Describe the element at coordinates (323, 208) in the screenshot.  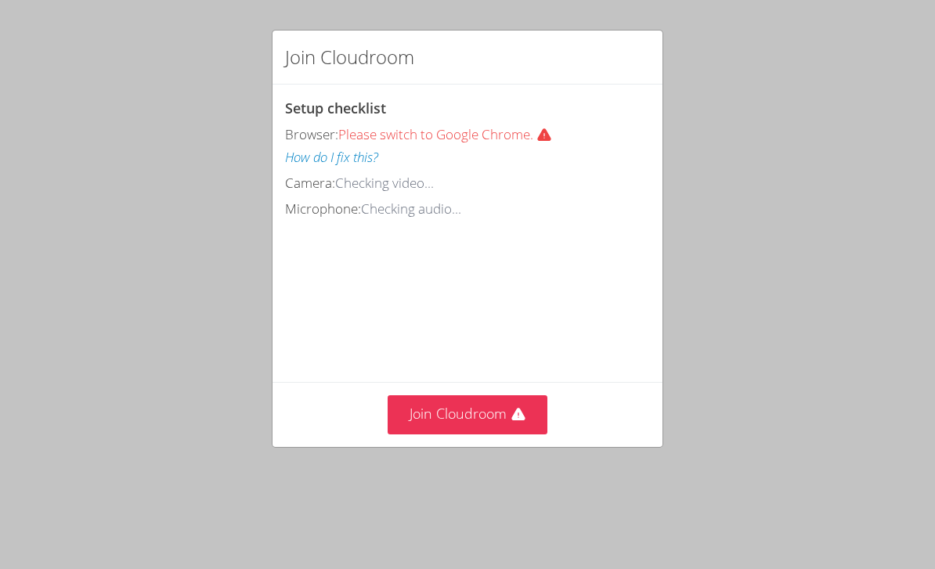
I see `span: Microphone:` at that location.